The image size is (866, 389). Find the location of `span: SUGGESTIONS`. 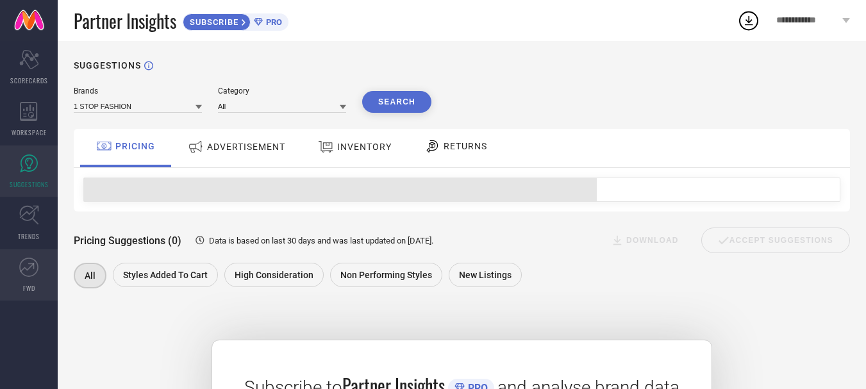

span: SUGGESTIONS is located at coordinates (29, 184).